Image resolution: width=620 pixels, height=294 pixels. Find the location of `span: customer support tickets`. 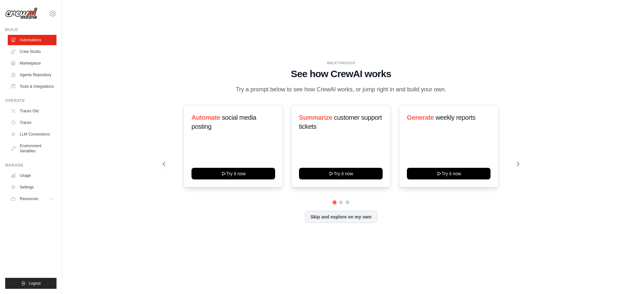

span: customer support tickets is located at coordinates (341, 122).